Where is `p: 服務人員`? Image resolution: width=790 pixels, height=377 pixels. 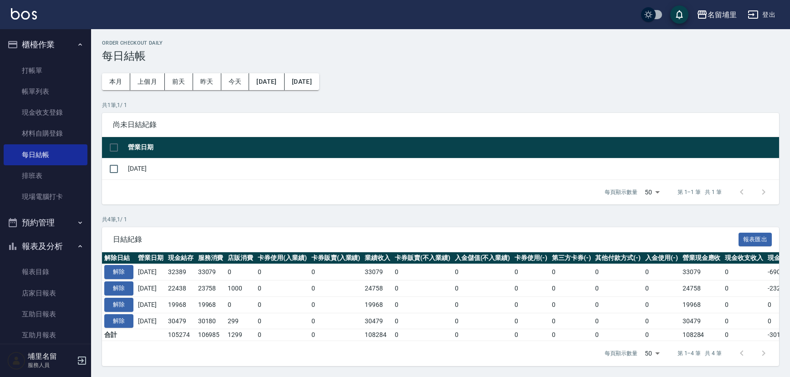 p: 服務人員 is located at coordinates (51, 365).